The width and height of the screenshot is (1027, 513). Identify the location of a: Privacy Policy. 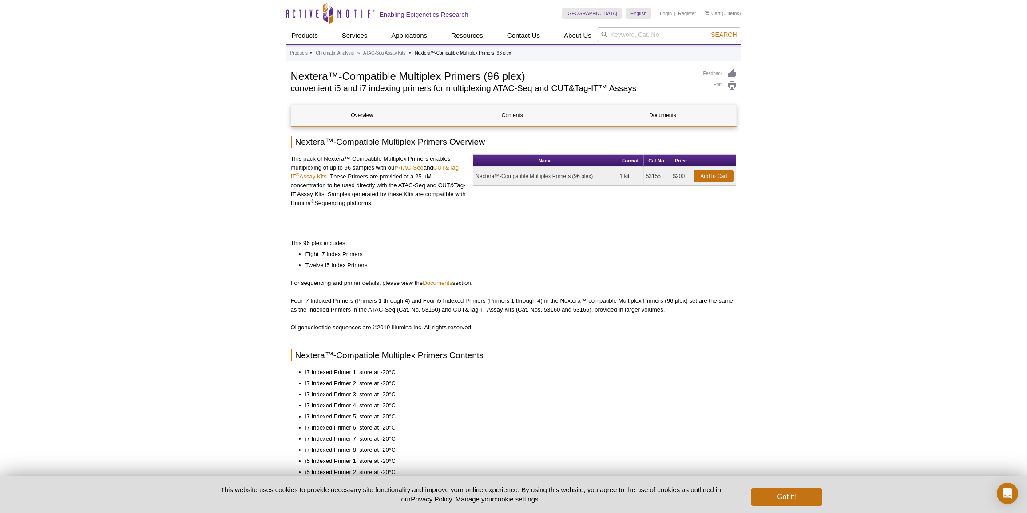
(431, 499).